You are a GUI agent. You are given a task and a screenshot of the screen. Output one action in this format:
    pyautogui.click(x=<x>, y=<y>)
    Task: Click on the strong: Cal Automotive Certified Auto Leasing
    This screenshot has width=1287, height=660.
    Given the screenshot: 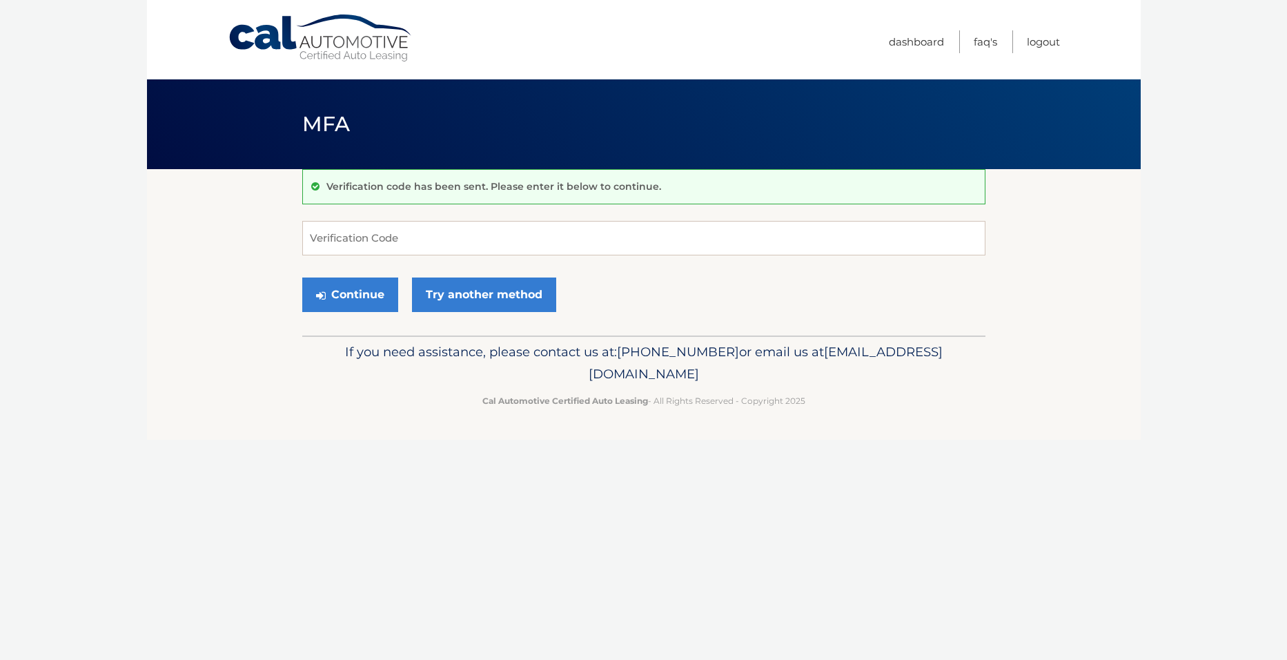 What is the action you would take?
    pyautogui.click(x=565, y=400)
    